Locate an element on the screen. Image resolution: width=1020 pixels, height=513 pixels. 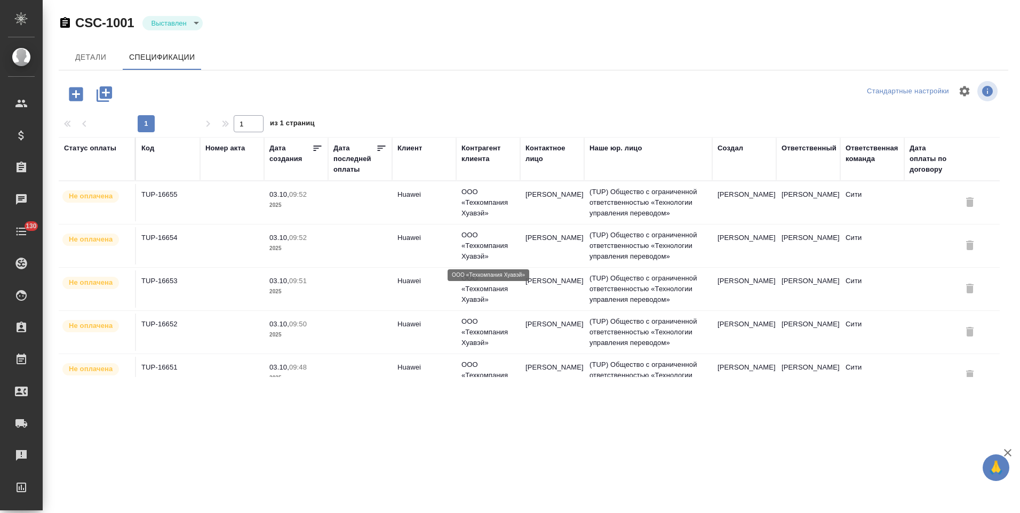
p: 09:48 is located at coordinates (298, 367).